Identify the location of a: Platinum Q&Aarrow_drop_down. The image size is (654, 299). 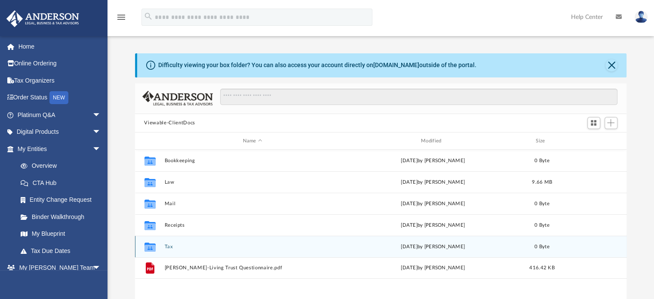
(60, 115).